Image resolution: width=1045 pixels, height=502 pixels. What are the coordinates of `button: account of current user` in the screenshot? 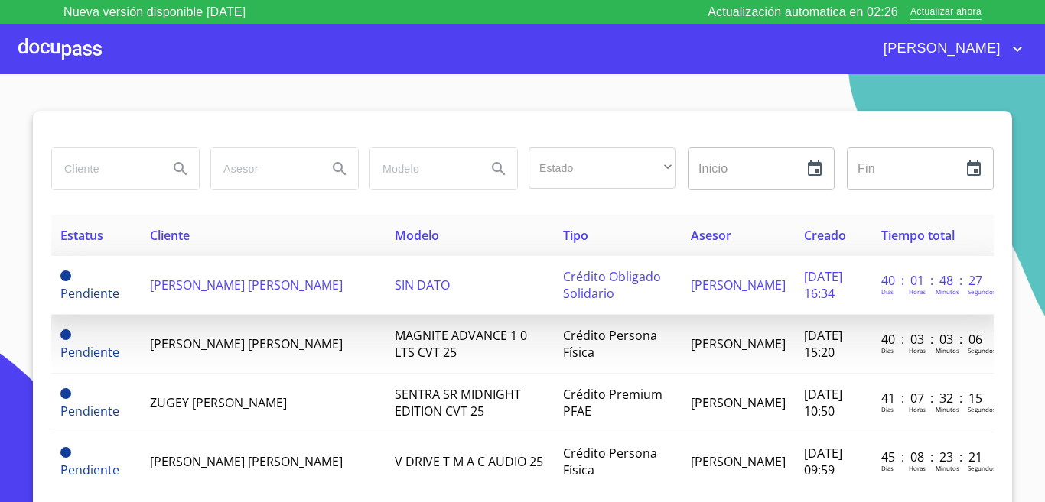 It's located at (949, 49).